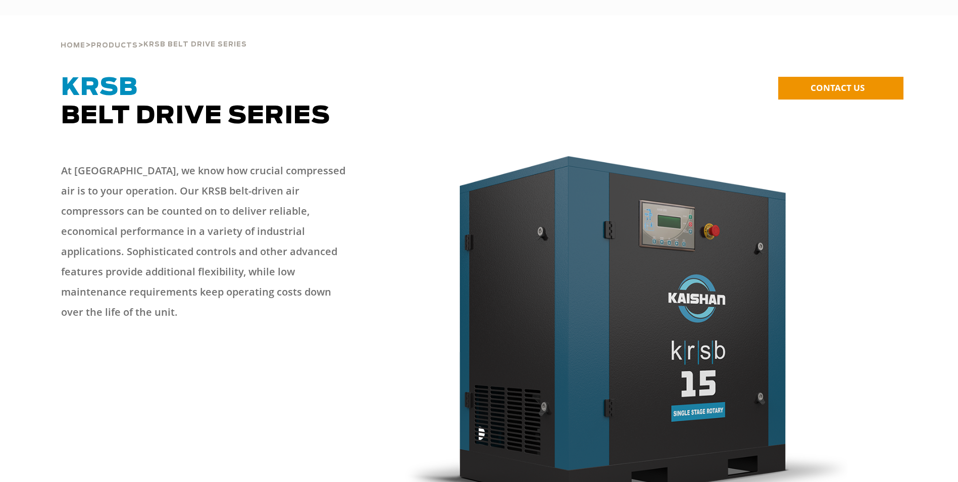  I want to click on a: CONTACT US, so click(841, 88).